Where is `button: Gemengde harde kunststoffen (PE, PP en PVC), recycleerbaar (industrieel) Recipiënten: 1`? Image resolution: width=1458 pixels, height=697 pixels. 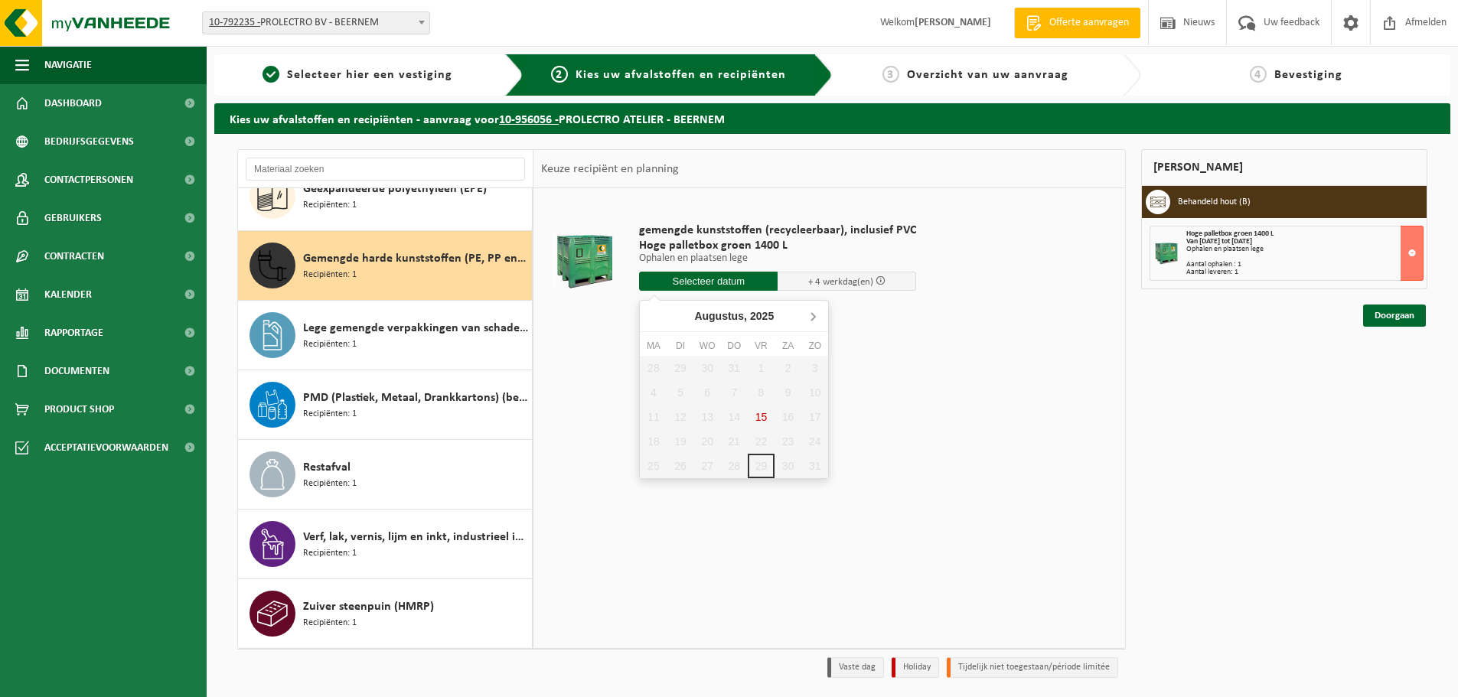
button: Gemengde harde kunststoffen (PE, PP en PVC), recycleerbaar (industrieel) Recipiënten: 1 is located at coordinates (385, 265).